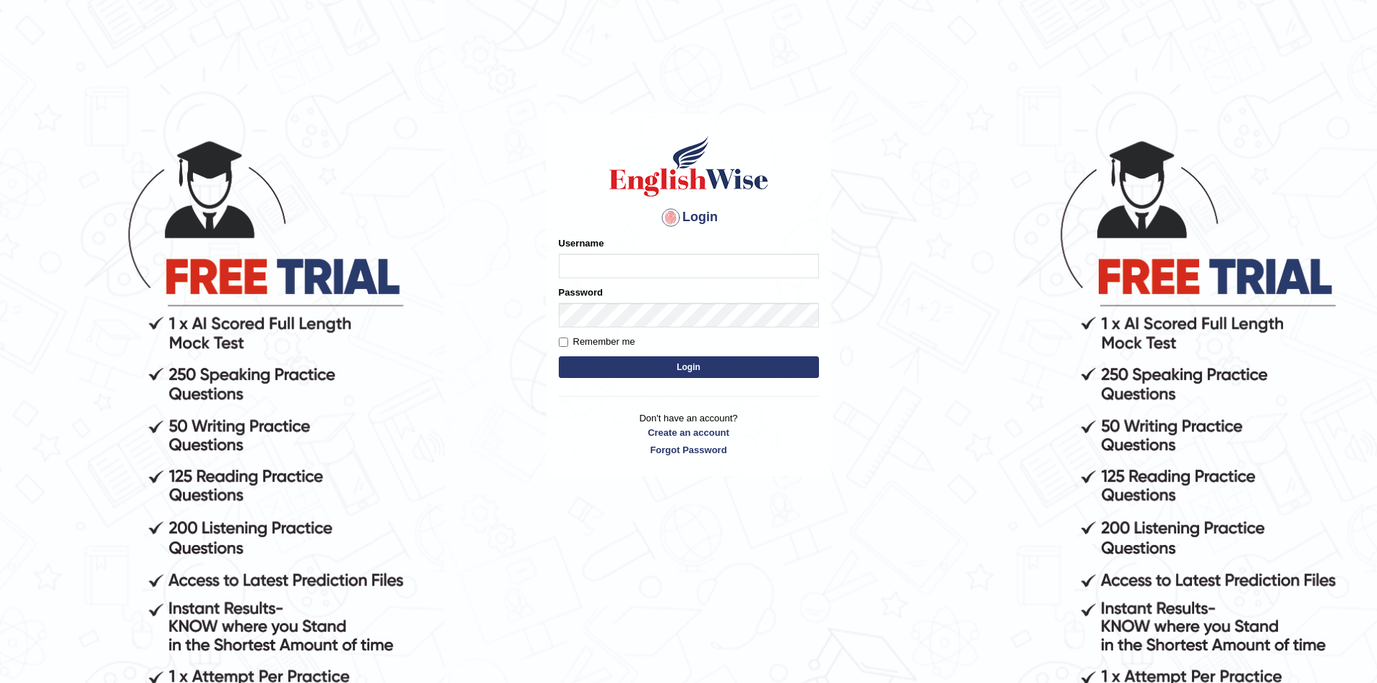 This screenshot has width=1377, height=683. I want to click on label: Password, so click(580, 292).